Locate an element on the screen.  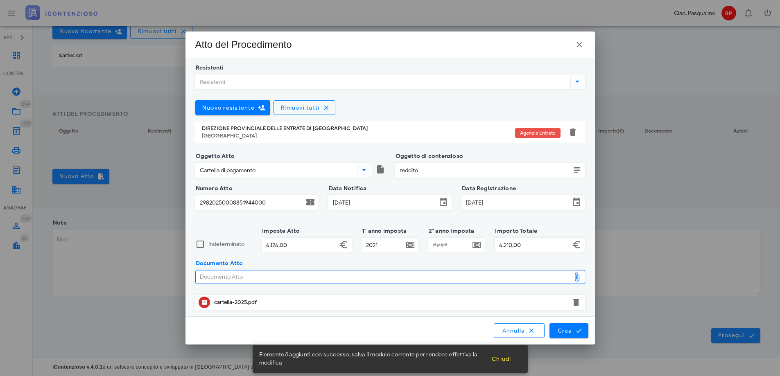
label: Oggetto di contenzioso is located at coordinates (428, 156).